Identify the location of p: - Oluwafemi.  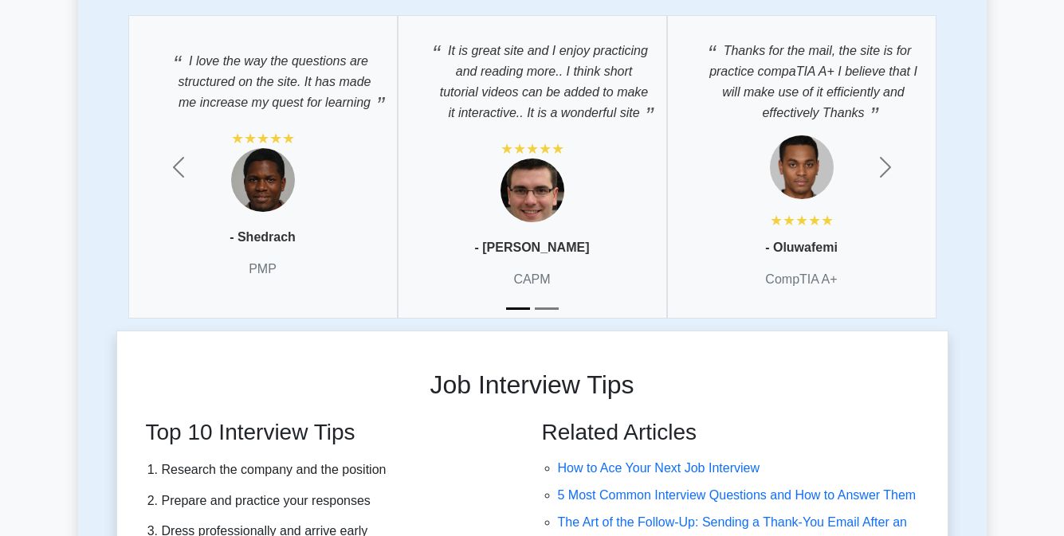
(801, 248).